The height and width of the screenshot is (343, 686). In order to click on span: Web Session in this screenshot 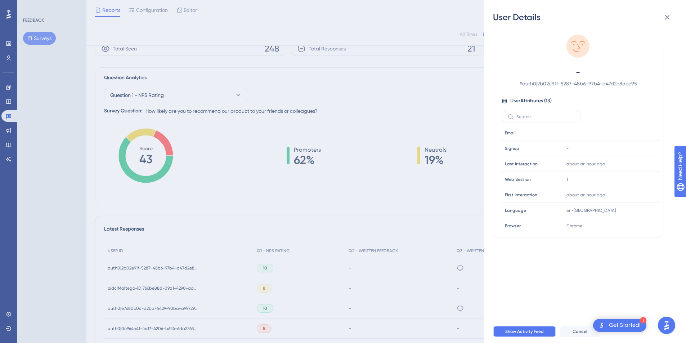, I will do `click(518, 179)`.